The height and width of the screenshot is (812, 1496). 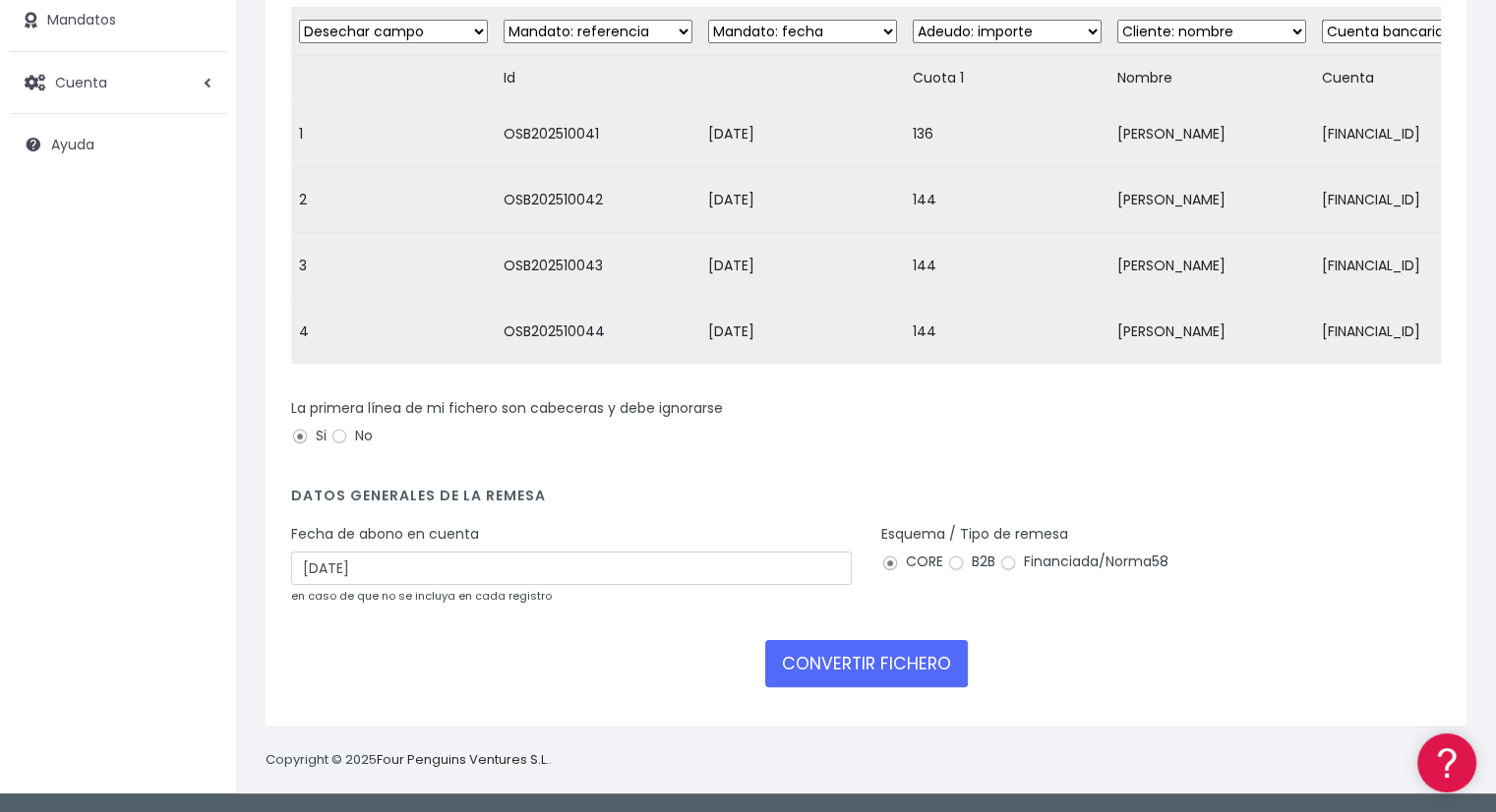 What do you see at coordinates (975, 534) in the screenshot?
I see `label: Esquema / Tipo de remesa` at bounding box center [975, 534].